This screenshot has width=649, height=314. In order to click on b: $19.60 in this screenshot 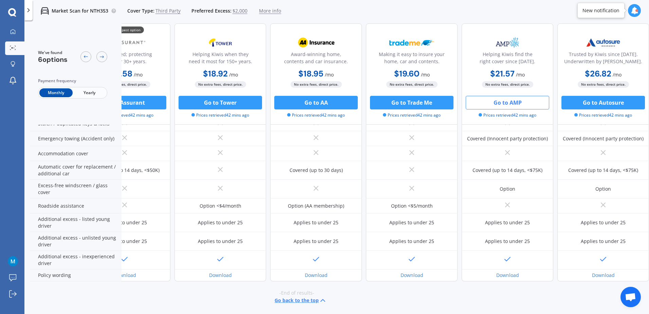, I will do `click(407, 73)`.